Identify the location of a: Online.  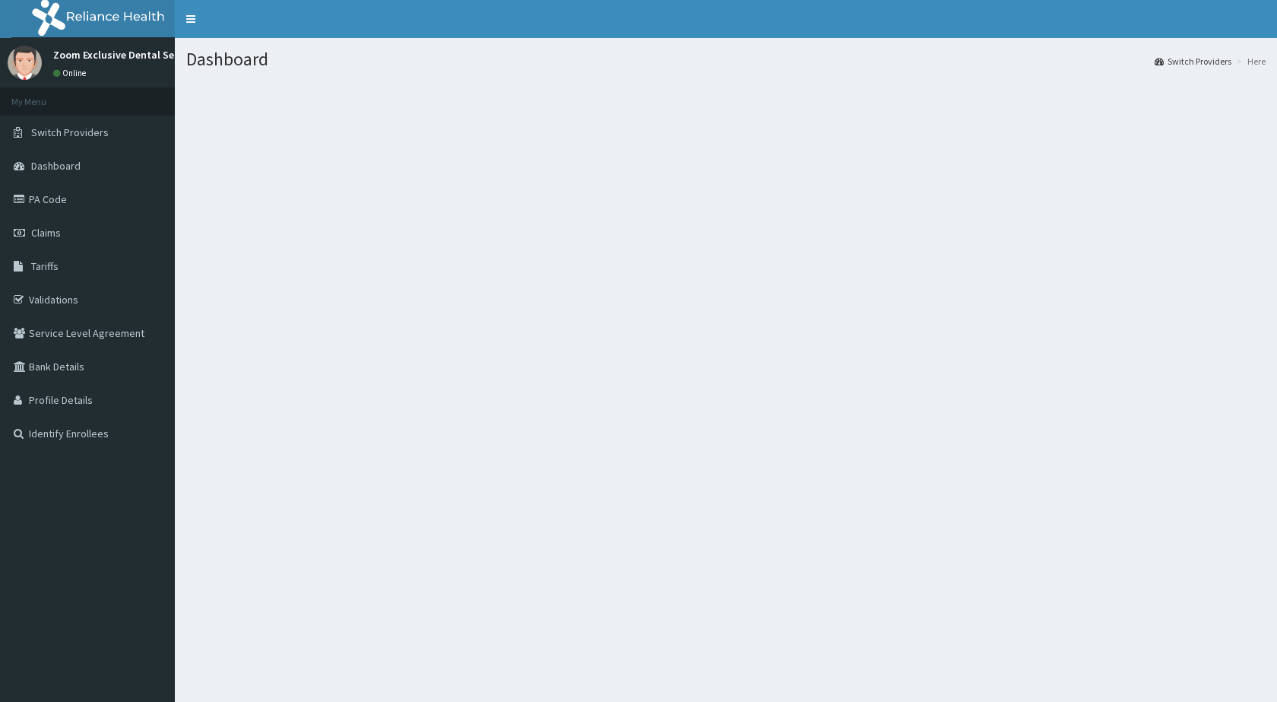
(71, 73).